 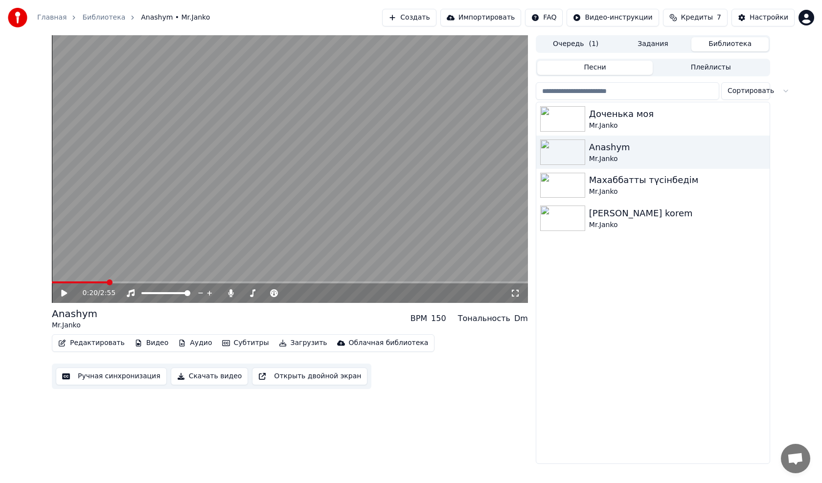 I want to click on a: Главная, so click(x=52, y=18).